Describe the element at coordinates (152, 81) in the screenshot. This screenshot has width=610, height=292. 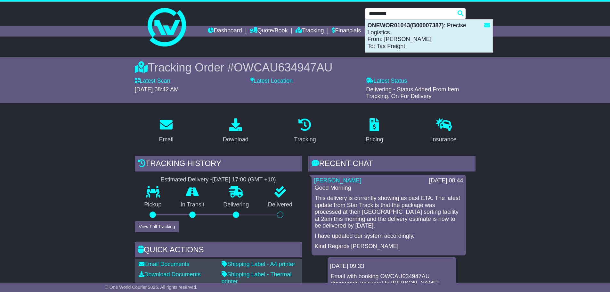
I see `label: Latest Scan` at that location.